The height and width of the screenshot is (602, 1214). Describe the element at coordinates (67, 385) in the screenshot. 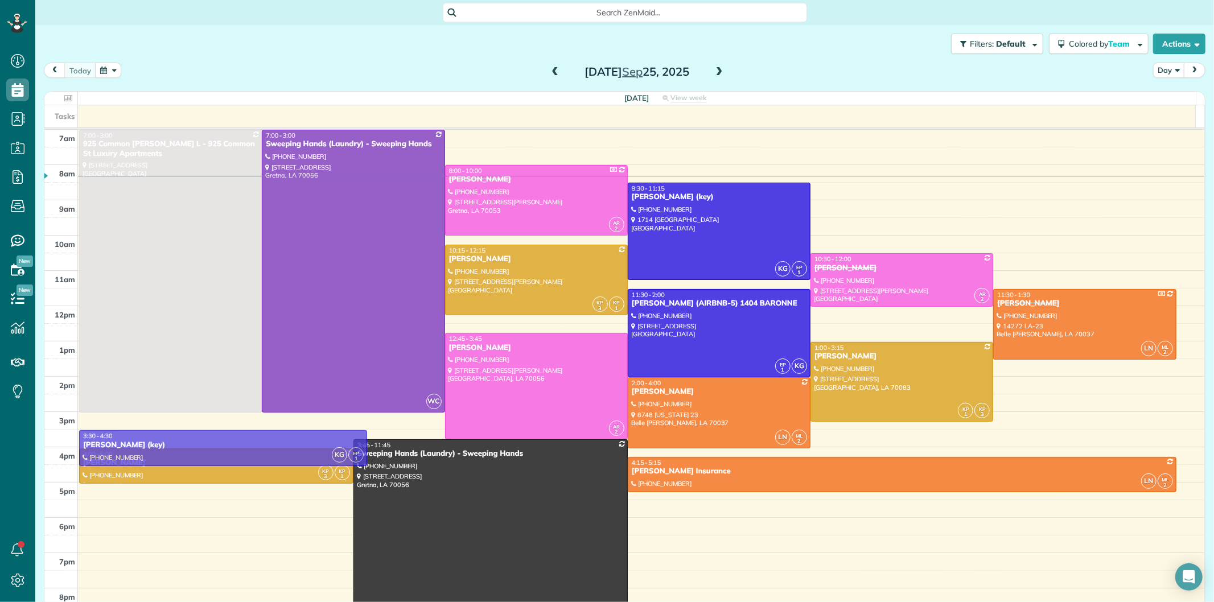

I see `span: 2pm` at that location.